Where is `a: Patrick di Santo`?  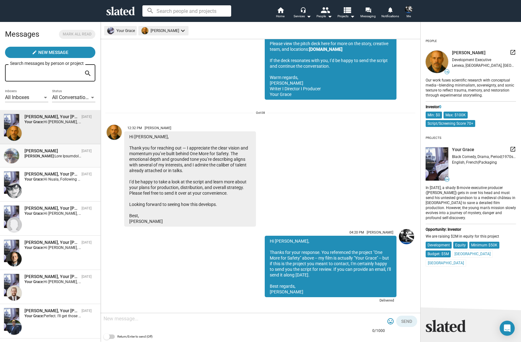 a: Patrick di Santo is located at coordinates (114, 176).